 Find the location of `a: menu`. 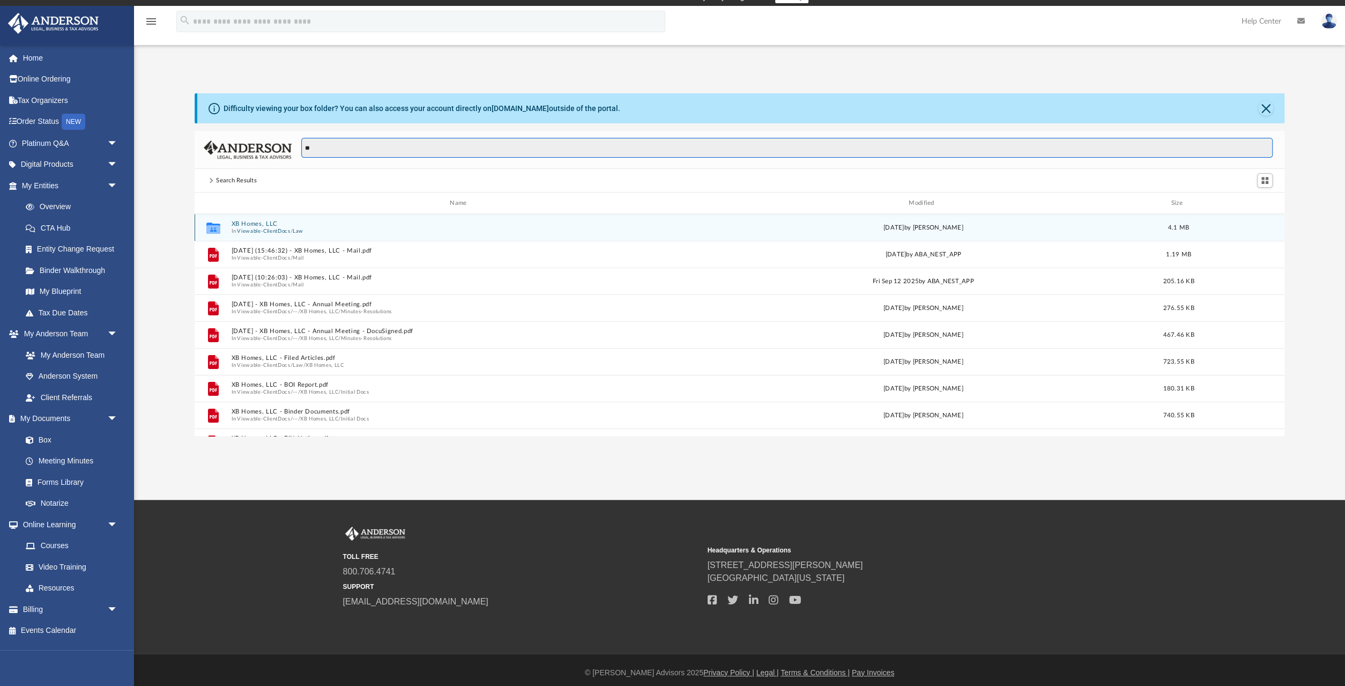

a: menu is located at coordinates (151, 24).